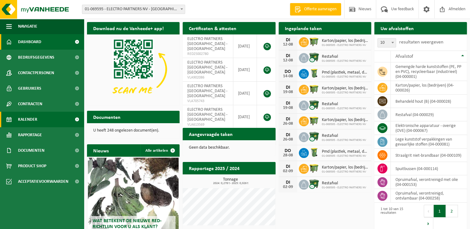  Describe the element at coordinates (429, 211) in the screenshot. I see `button: Previous` at that location.